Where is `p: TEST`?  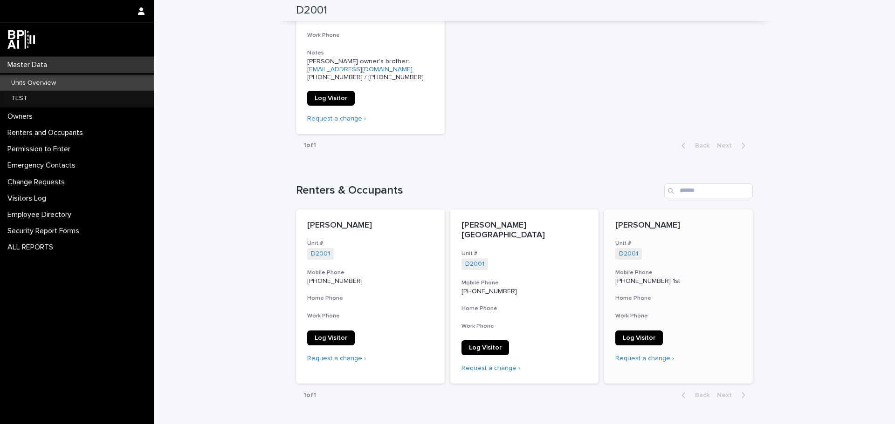 p: TEST is located at coordinates (19, 98).